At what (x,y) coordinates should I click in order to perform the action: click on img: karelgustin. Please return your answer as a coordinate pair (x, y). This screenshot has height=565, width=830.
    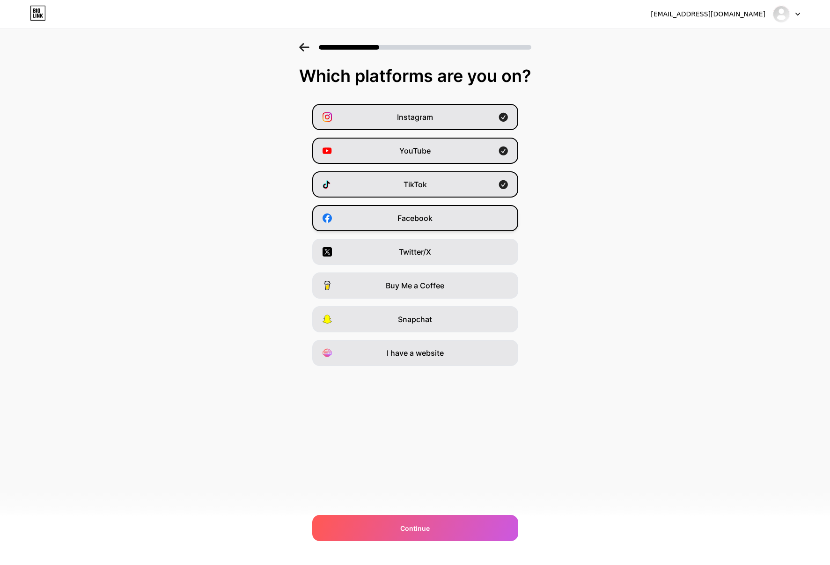
    Looking at the image, I should click on (782, 14).